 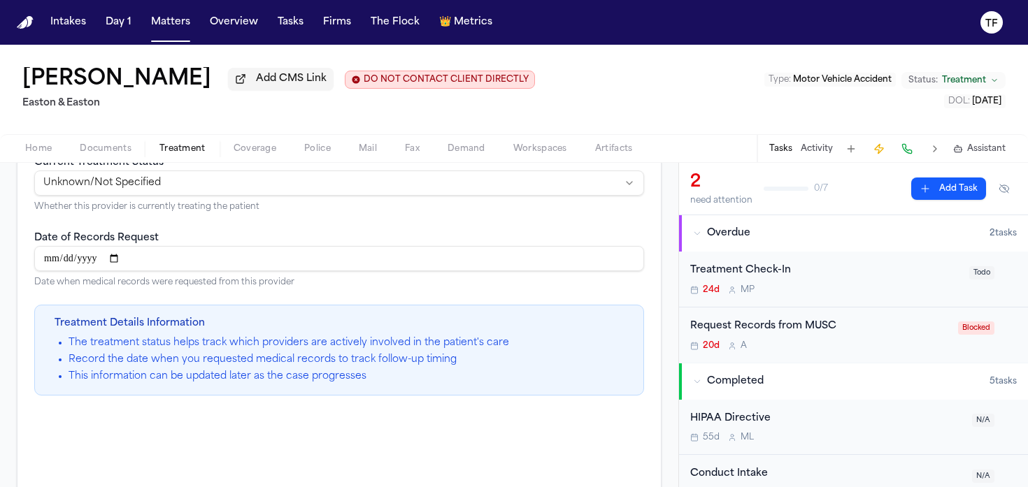 I want to click on div: Treatment Check-In, so click(x=825, y=271).